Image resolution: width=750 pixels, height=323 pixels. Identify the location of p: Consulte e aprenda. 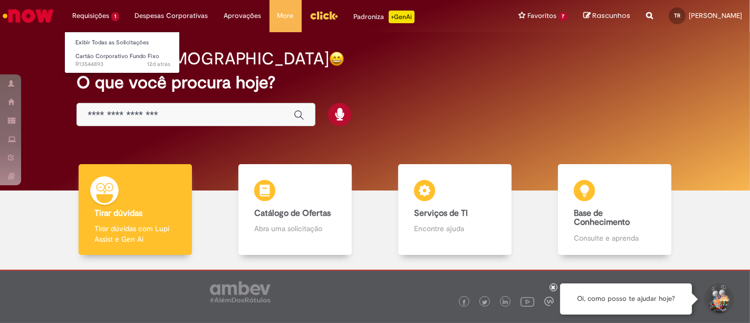
(614, 238).